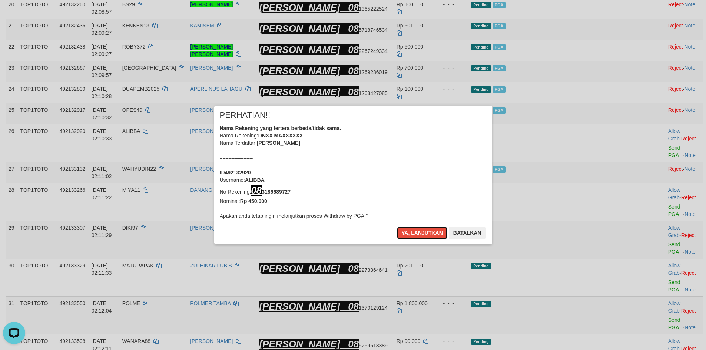  What do you see at coordinates (254, 201) in the screenshot?
I see `b: Rp 450.000` at bounding box center [254, 201].